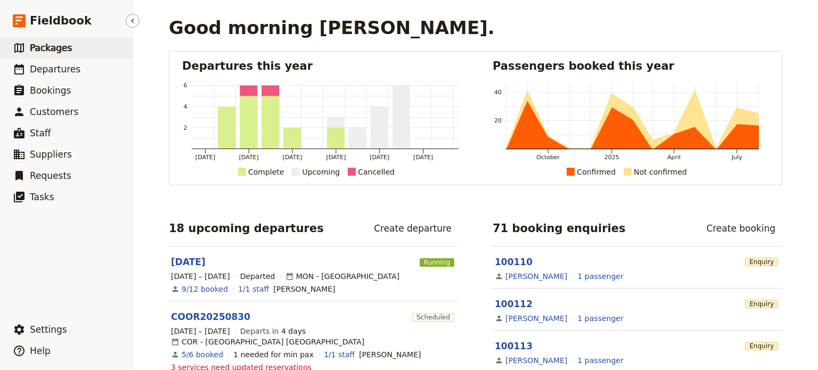  Describe the element at coordinates (661, 172) in the screenshot. I see `div: Not confirmed` at that location.